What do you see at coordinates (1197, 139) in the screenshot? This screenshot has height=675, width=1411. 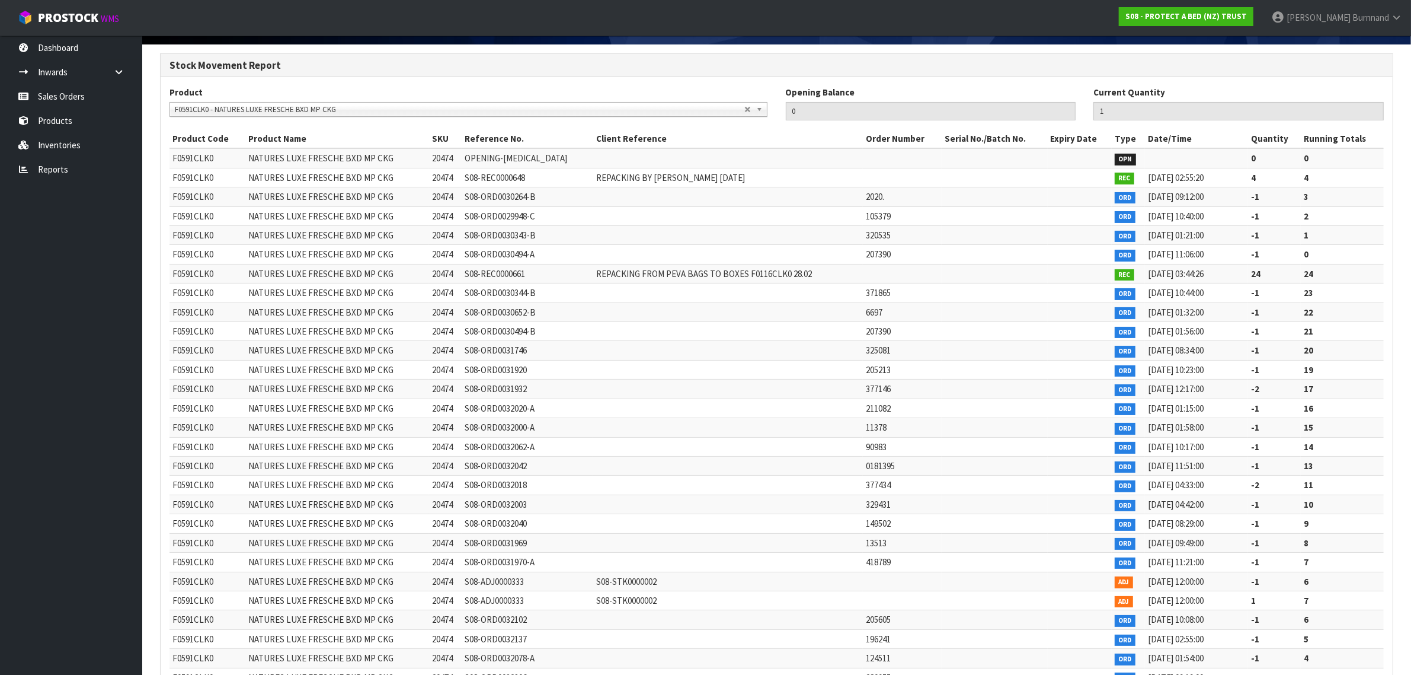 I see `th: Date/Time` at bounding box center [1197, 139].